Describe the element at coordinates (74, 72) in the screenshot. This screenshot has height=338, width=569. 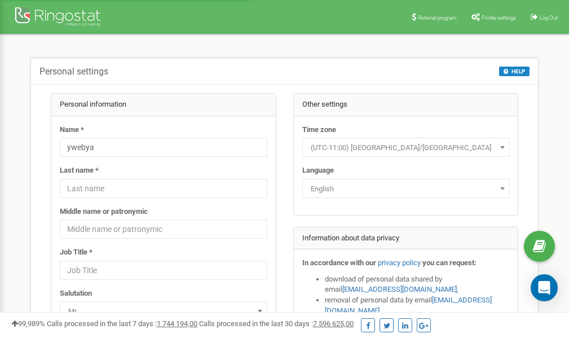
I see `h5: Personal settings` at that location.